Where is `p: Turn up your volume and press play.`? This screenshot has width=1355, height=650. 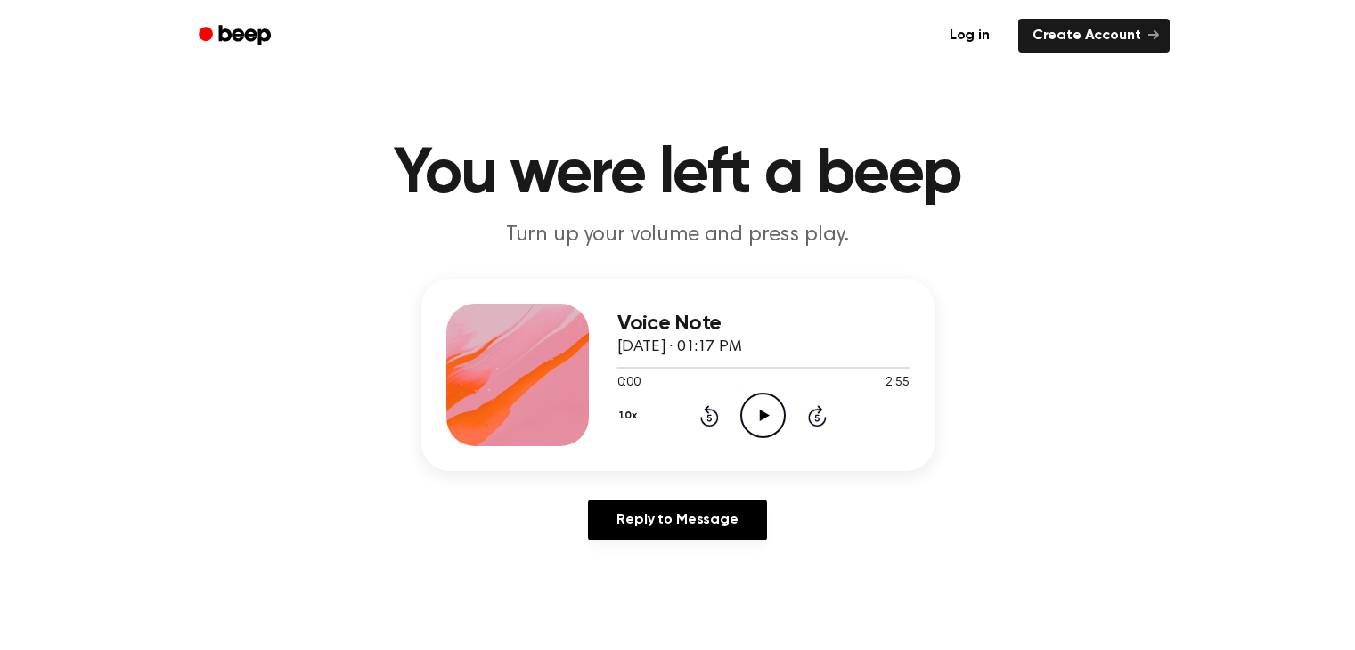
p: Turn up your volume and press play. is located at coordinates (678, 235).